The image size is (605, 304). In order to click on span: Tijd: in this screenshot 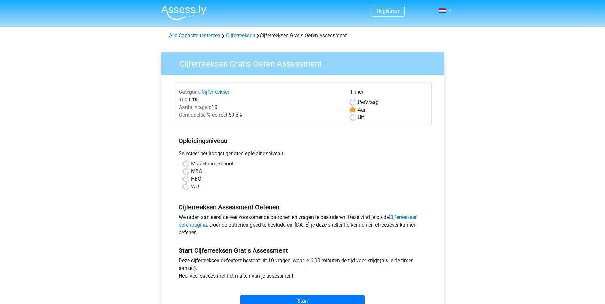, I will do `click(184, 100)`.